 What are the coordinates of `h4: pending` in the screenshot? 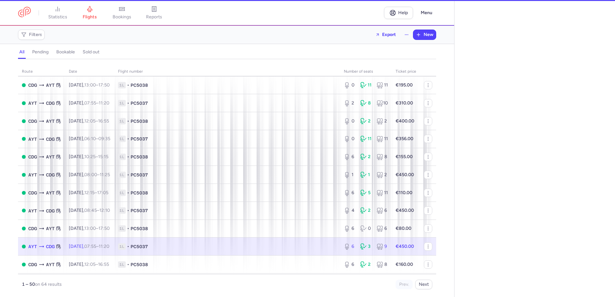 It's located at (40, 52).